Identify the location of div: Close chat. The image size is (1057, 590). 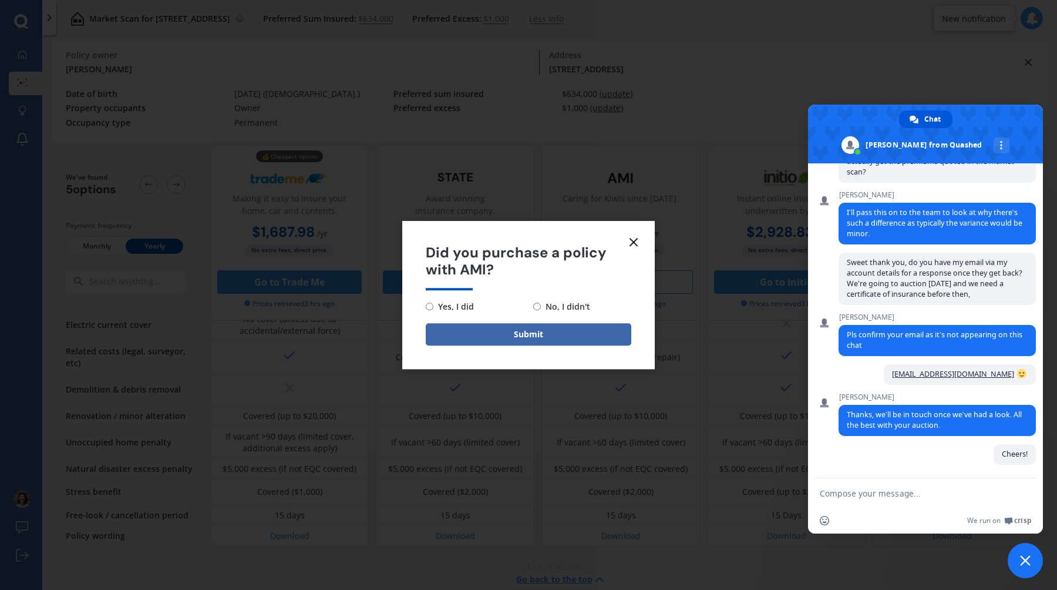
(1025, 560).